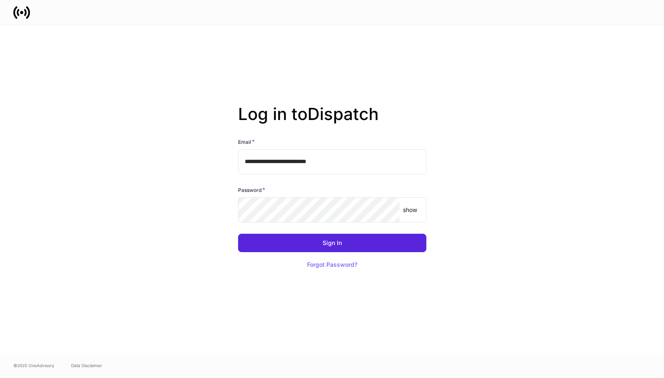  I want to click on button: Sign In, so click(332, 243).